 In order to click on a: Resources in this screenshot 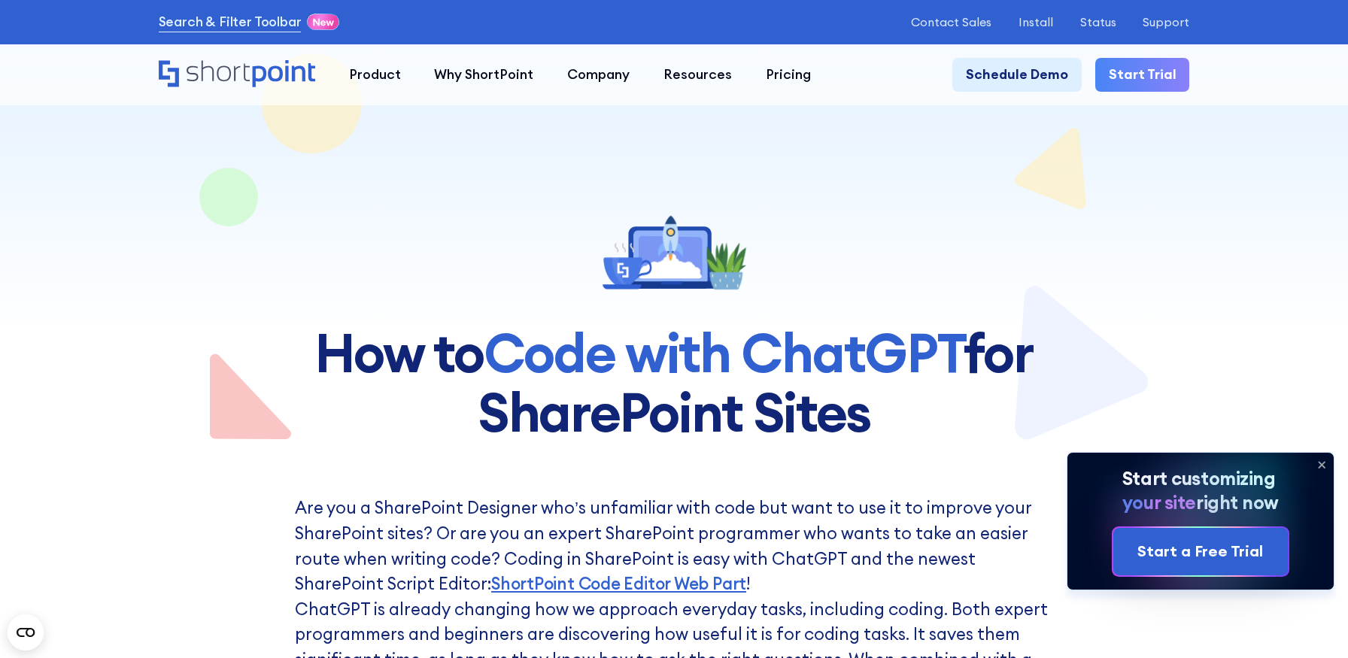, I will do `click(698, 74)`.